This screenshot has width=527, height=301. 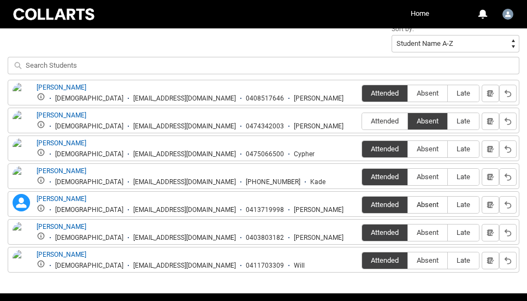 I want to click on lightning-icon: Lucas Bonnici, so click(x=21, y=203).